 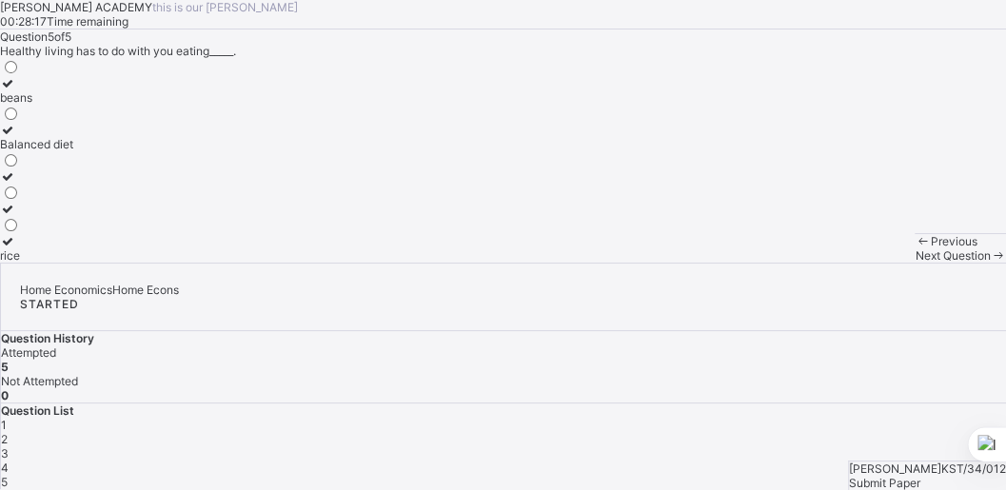 What do you see at coordinates (66, 289) in the screenshot?
I see `span: Home Economics` at bounding box center [66, 289].